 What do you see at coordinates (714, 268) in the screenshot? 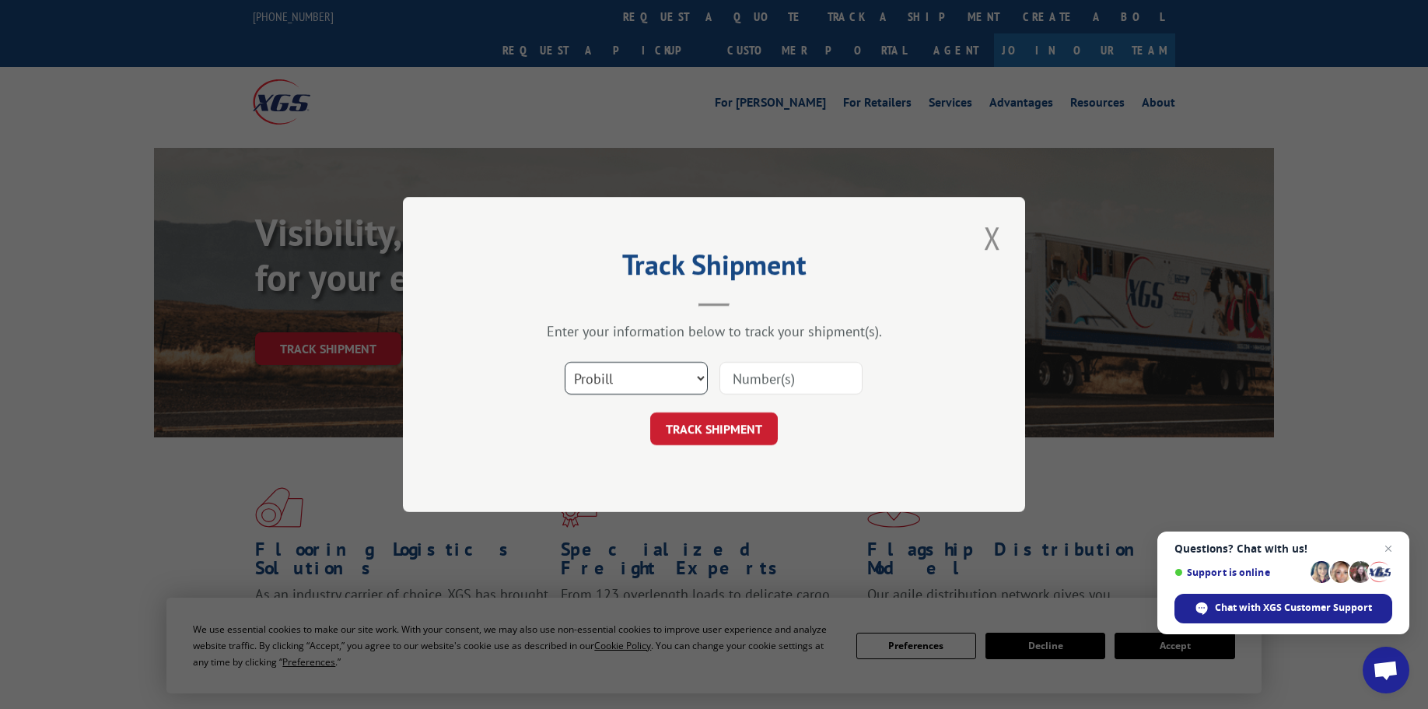
I see `h2: Track Shipment` at bounding box center [714, 268].